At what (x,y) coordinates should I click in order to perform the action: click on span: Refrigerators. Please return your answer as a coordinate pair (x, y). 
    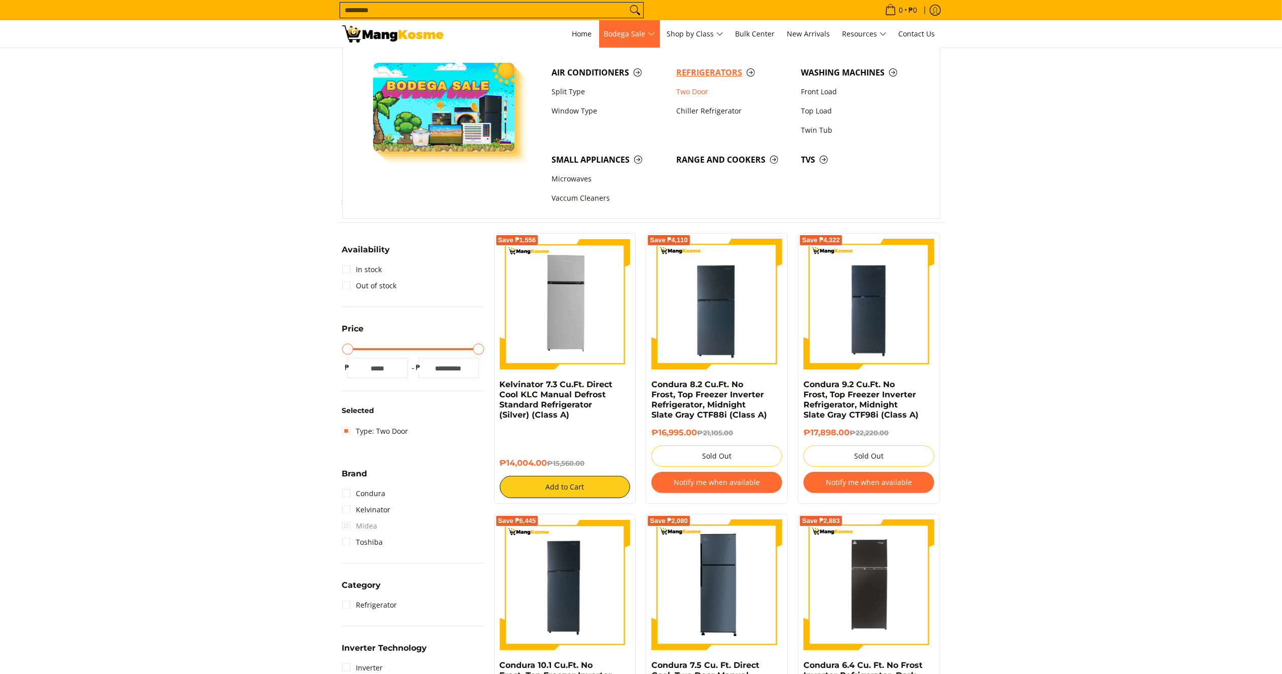
    Looking at the image, I should click on (734, 73).